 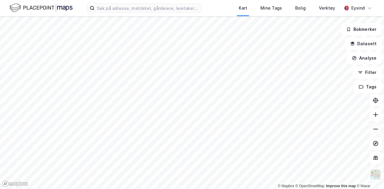 What do you see at coordinates (271, 8) in the screenshot?
I see `div: Mine Tags` at bounding box center [271, 8].